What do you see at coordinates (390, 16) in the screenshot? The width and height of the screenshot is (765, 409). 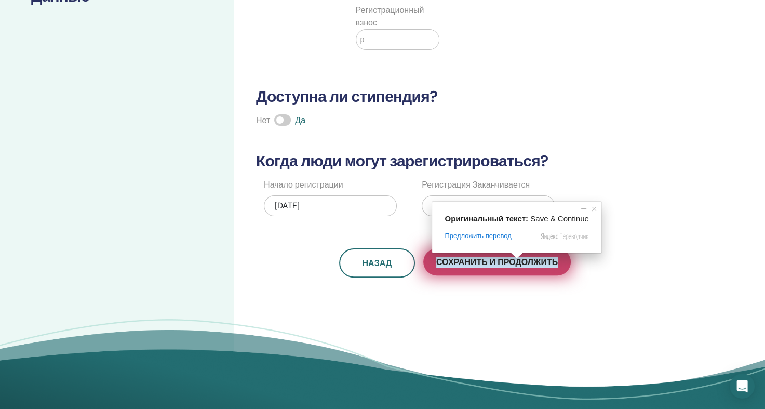 I see `ya-tr-span: Регистрационный взнос` at bounding box center [390, 16].